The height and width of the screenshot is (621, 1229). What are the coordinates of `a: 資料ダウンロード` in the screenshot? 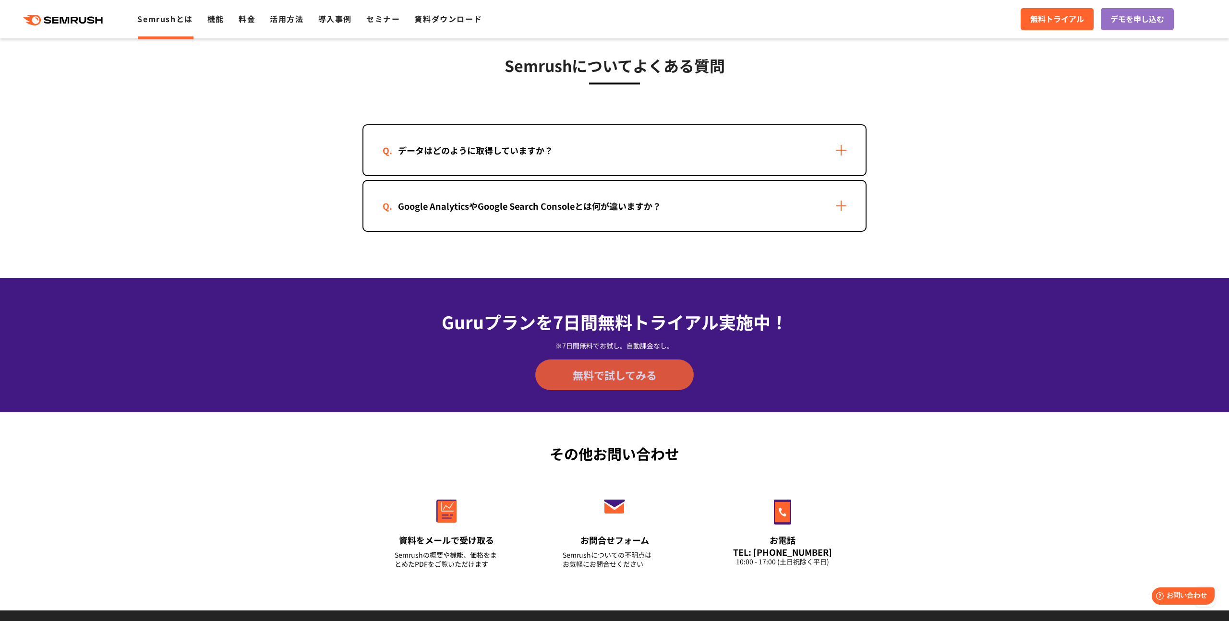 It's located at (448, 19).